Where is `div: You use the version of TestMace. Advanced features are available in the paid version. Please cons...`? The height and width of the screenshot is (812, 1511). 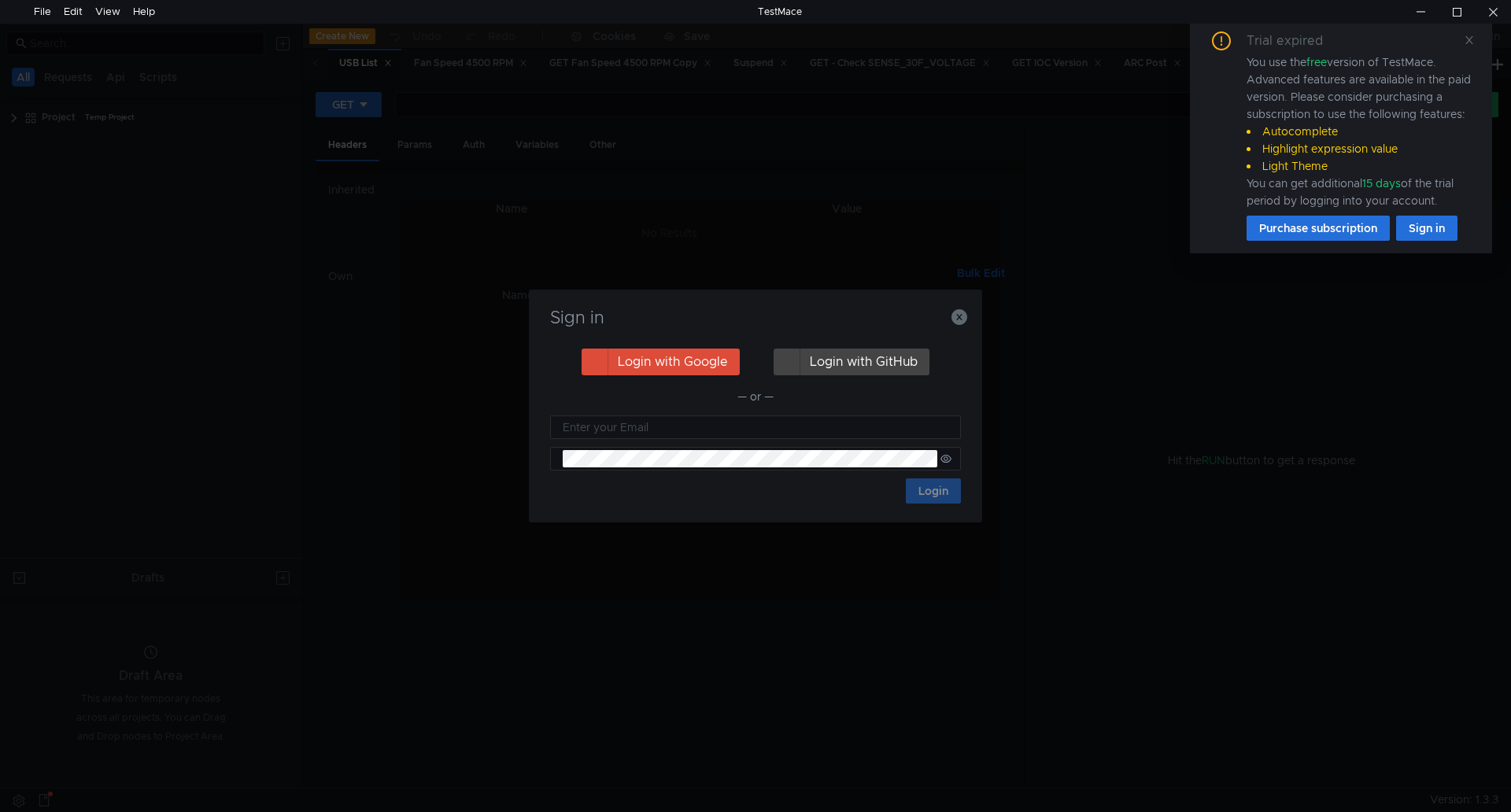 div: You use the version of TestMace. Advanced features are available in the paid version. Please cons... is located at coordinates (1360, 131).